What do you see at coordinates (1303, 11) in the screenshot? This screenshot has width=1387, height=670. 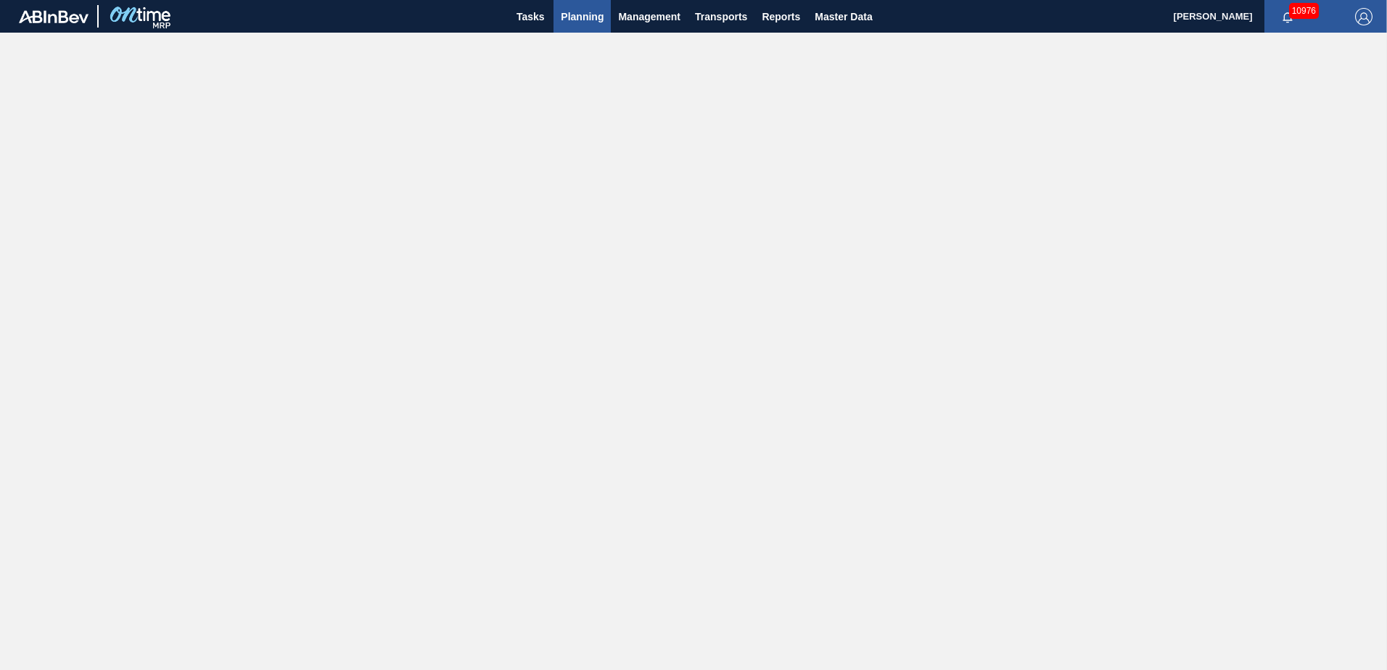 I see `span: 10976` at bounding box center [1303, 11].